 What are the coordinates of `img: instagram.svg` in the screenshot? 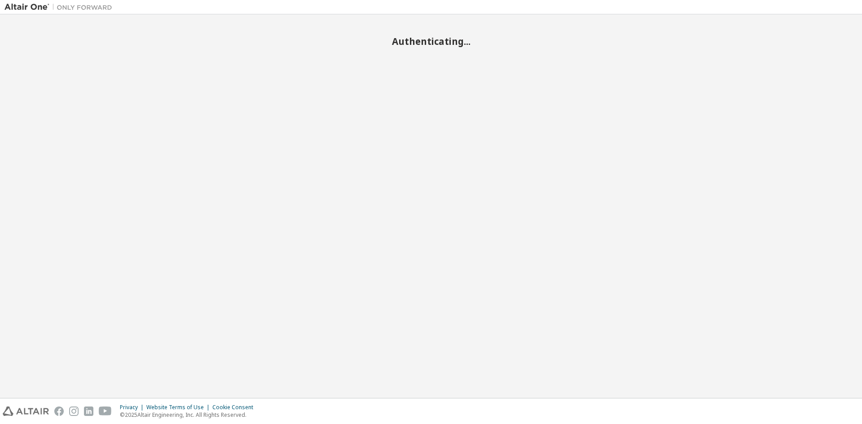 It's located at (74, 411).